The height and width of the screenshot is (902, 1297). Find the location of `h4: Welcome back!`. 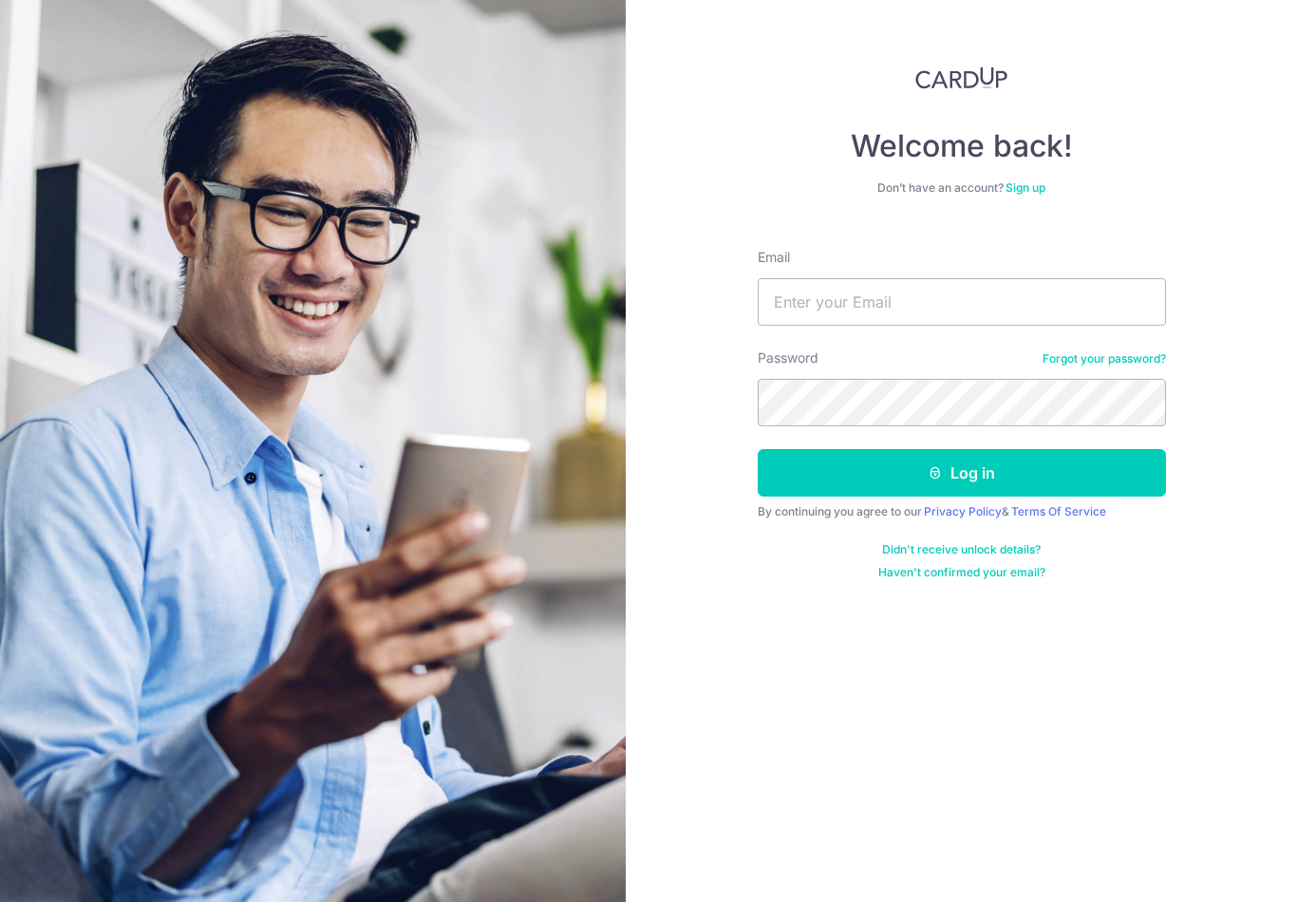

h4: Welcome back! is located at coordinates (962, 146).